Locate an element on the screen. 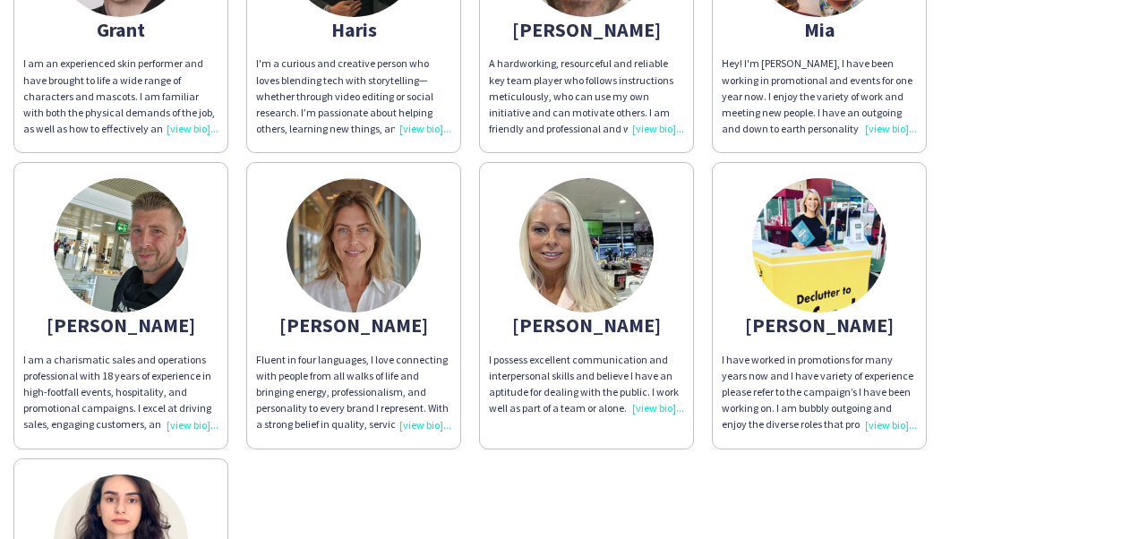  div: I'm a curious and creative person who loves blending tech with storytelling—whether through video... is located at coordinates (354, 96).